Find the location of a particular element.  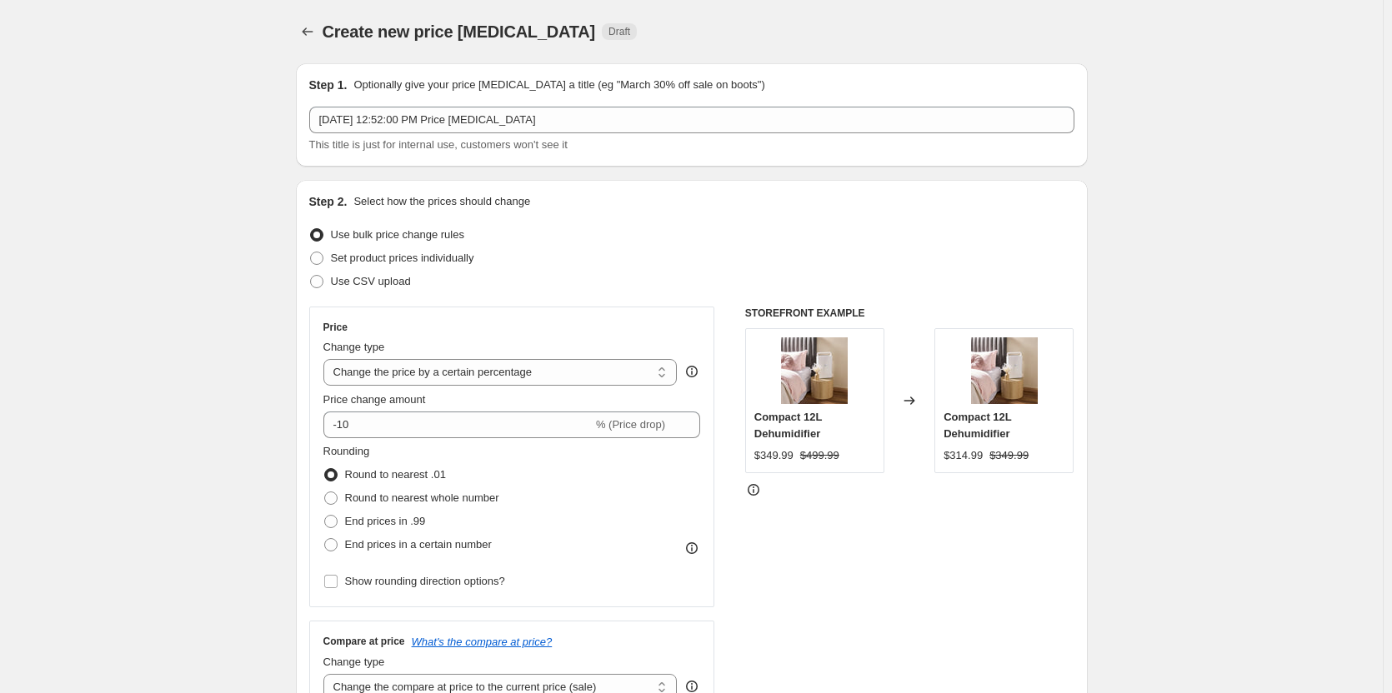

h2: Step 1. is located at coordinates (328, 85).